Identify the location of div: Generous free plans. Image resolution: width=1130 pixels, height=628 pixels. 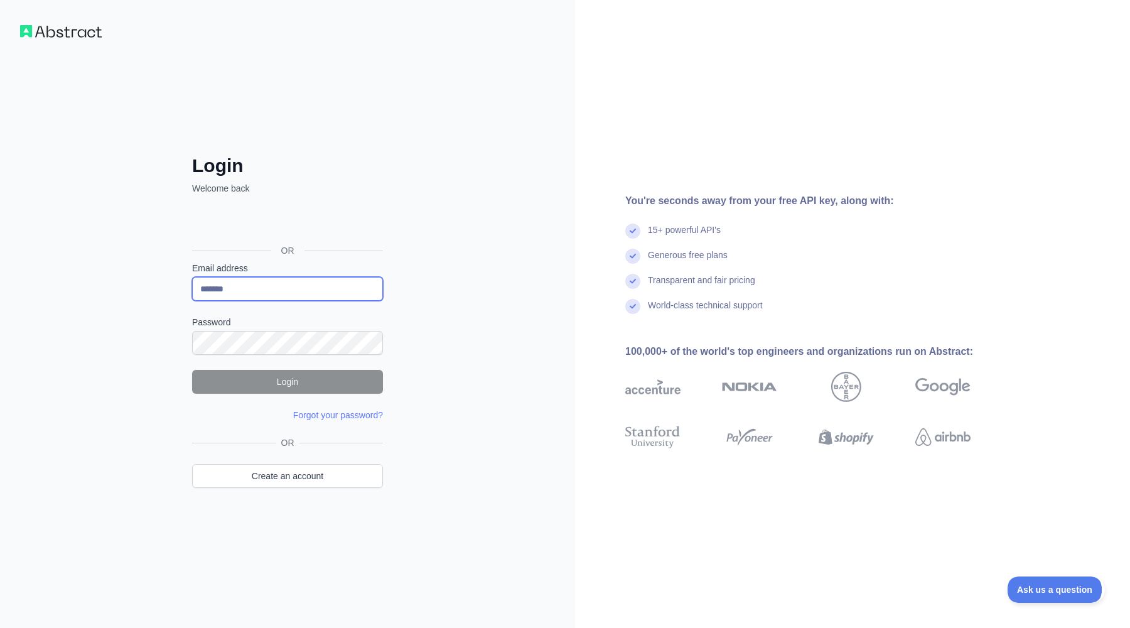
(687, 261).